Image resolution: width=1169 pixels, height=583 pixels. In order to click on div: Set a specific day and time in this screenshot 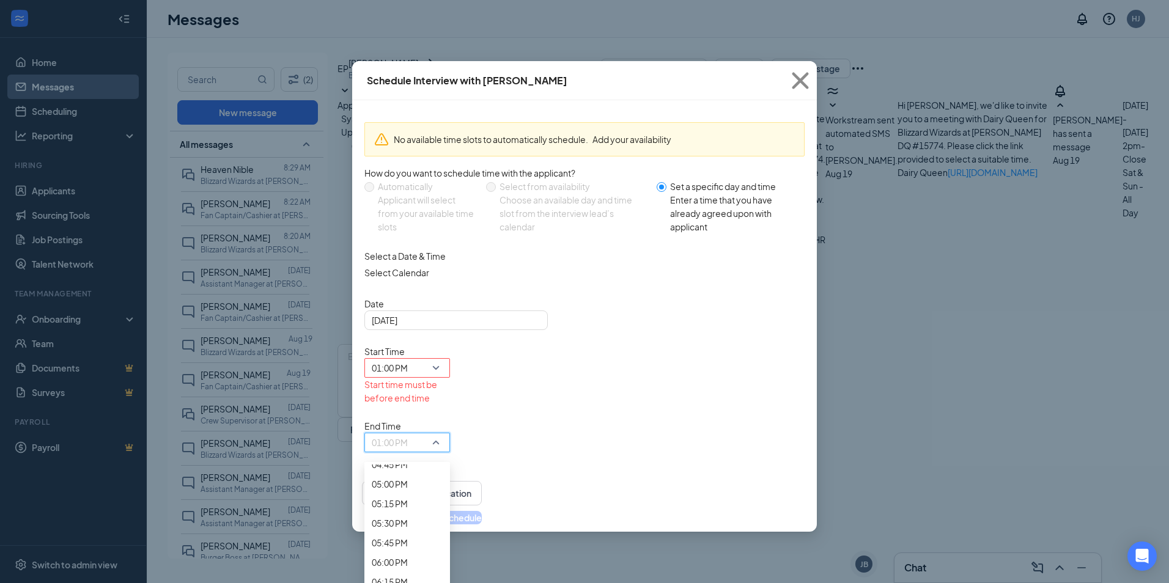, I will do `click(732, 186)`.